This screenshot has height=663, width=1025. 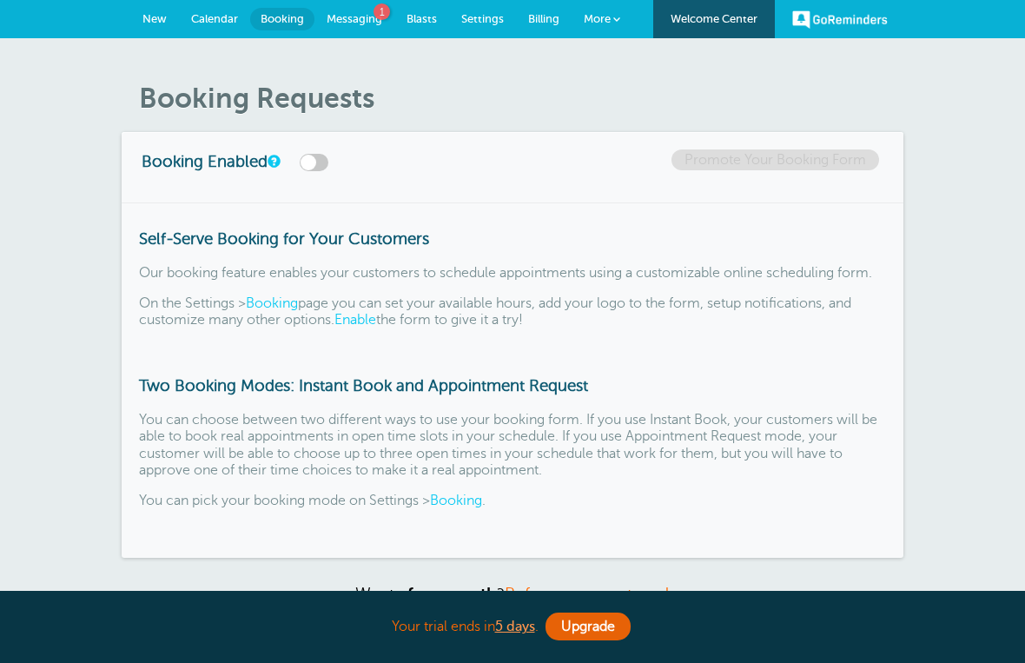 I want to click on h3: Two Booking Modes: Instant Book and Appointment Request, so click(x=512, y=386).